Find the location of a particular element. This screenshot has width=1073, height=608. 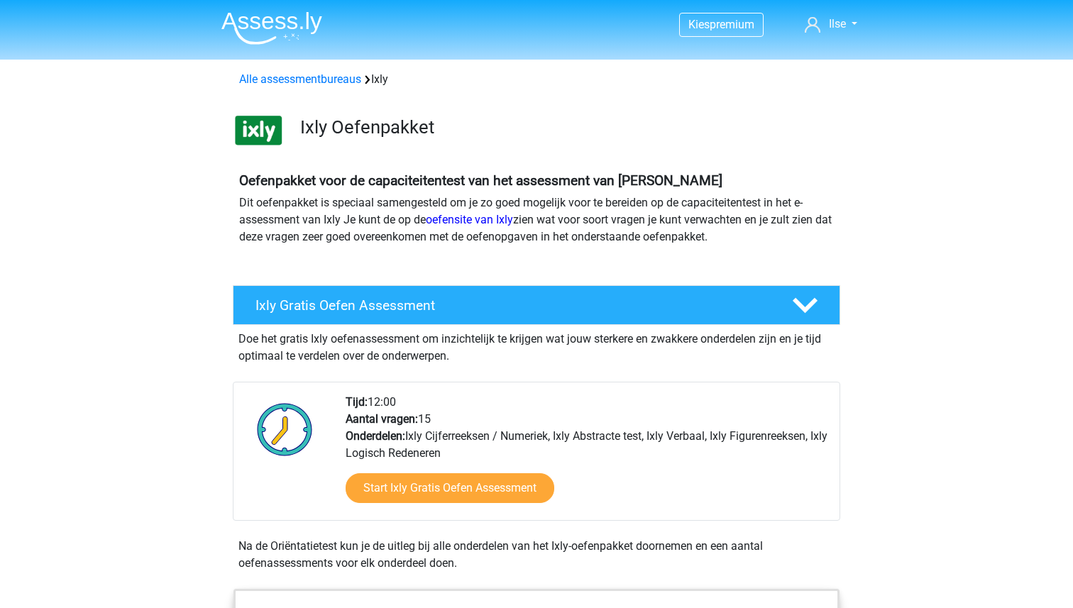

a: Ilse is located at coordinates (831, 24).